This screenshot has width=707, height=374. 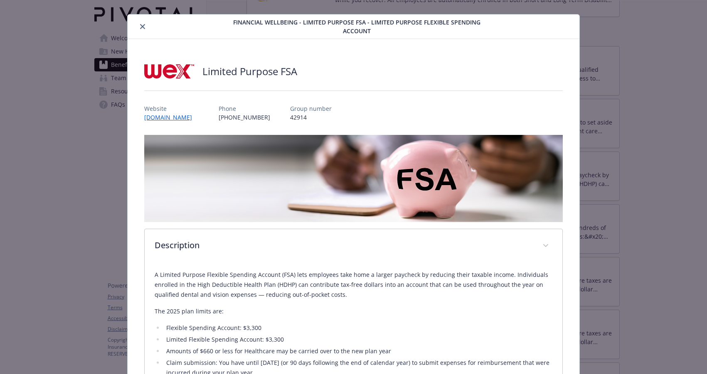 What do you see at coordinates (343, 246) in the screenshot?
I see `p: Description` at bounding box center [343, 246].